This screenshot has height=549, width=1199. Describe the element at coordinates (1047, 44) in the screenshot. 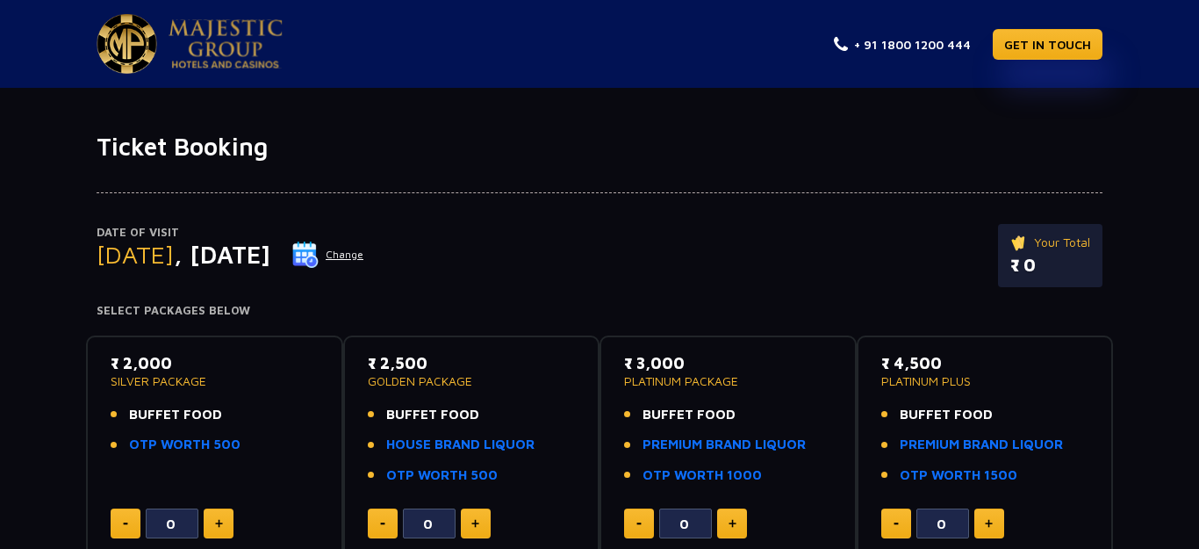

I see `a: GET IN TOUCH` at that location.